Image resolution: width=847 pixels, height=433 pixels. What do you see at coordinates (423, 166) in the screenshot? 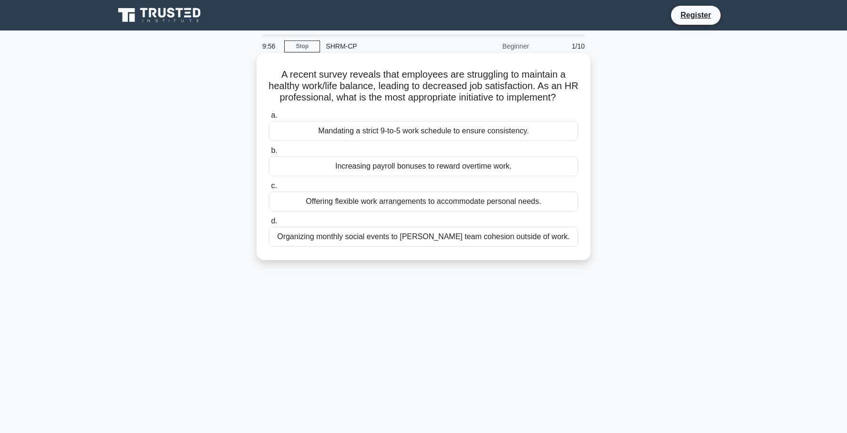
I see `div: Increasing payroll bonuses to reward overtime work.` at bounding box center [423, 166].